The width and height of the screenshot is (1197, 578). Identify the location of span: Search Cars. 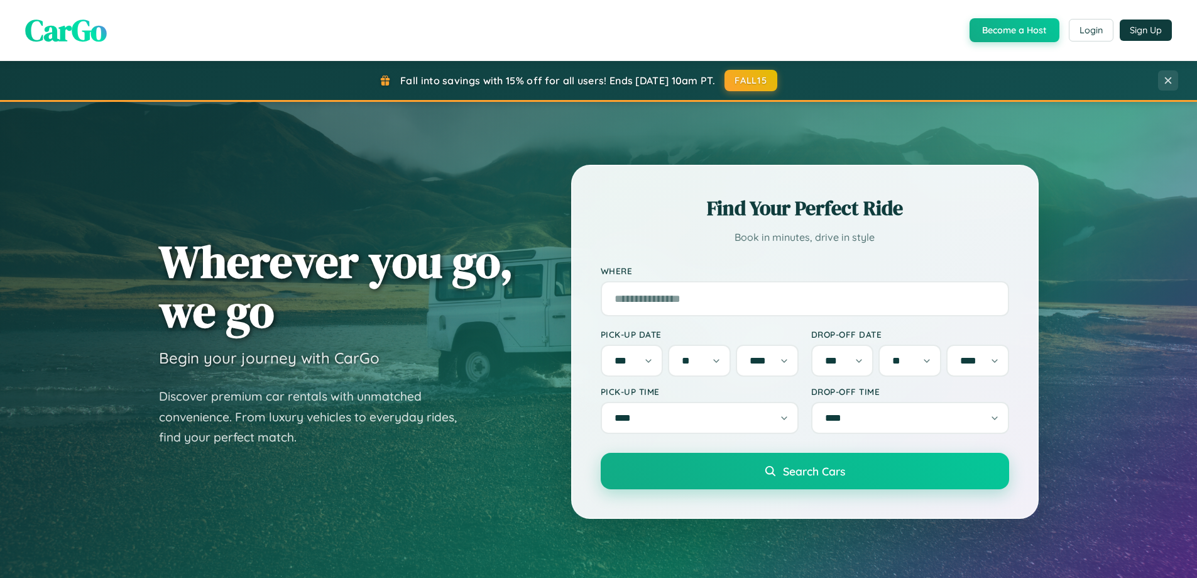
(814, 471).